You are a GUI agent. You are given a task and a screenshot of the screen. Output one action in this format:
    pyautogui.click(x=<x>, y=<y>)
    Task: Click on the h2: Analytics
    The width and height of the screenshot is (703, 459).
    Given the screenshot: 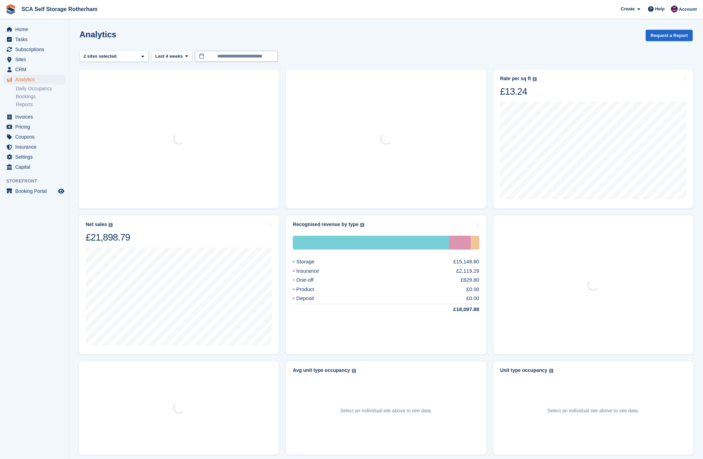 What is the action you would take?
    pyautogui.click(x=98, y=34)
    